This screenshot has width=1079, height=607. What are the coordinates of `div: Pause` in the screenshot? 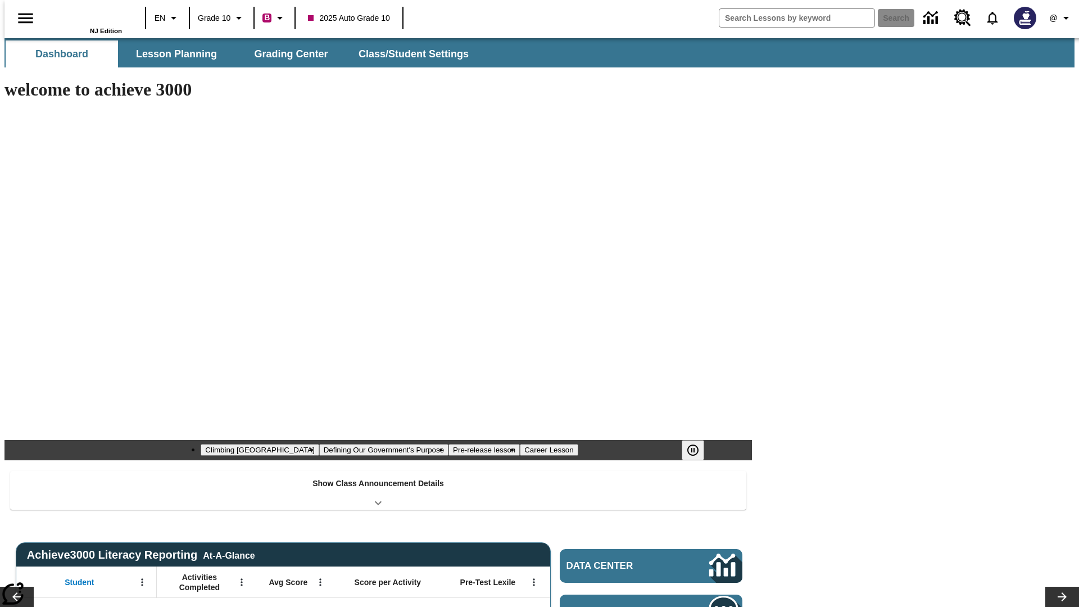 It's located at (698, 450).